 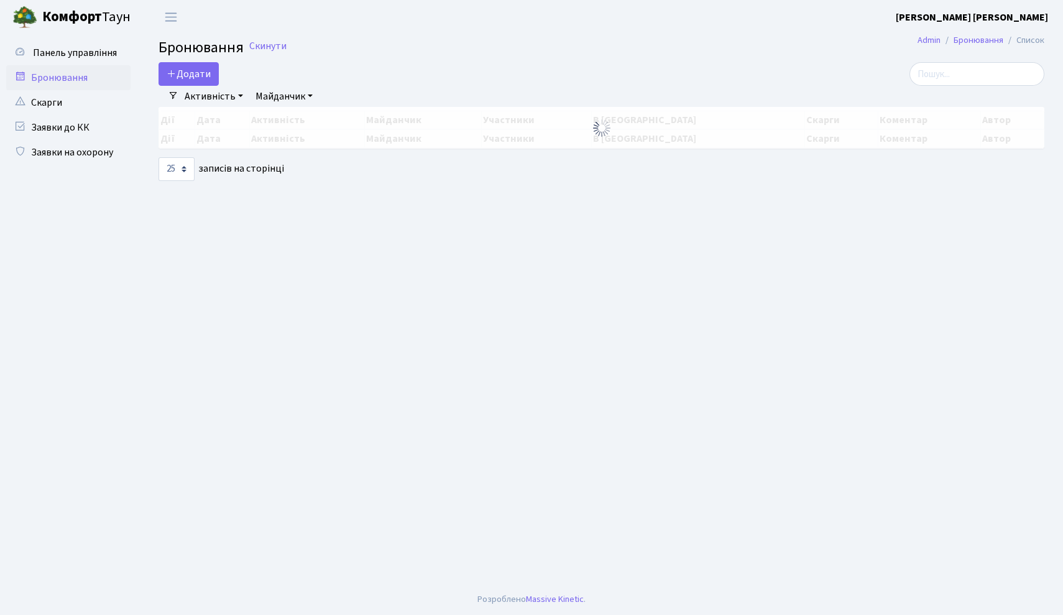 I want to click on label: записів на сторінці, so click(x=221, y=169).